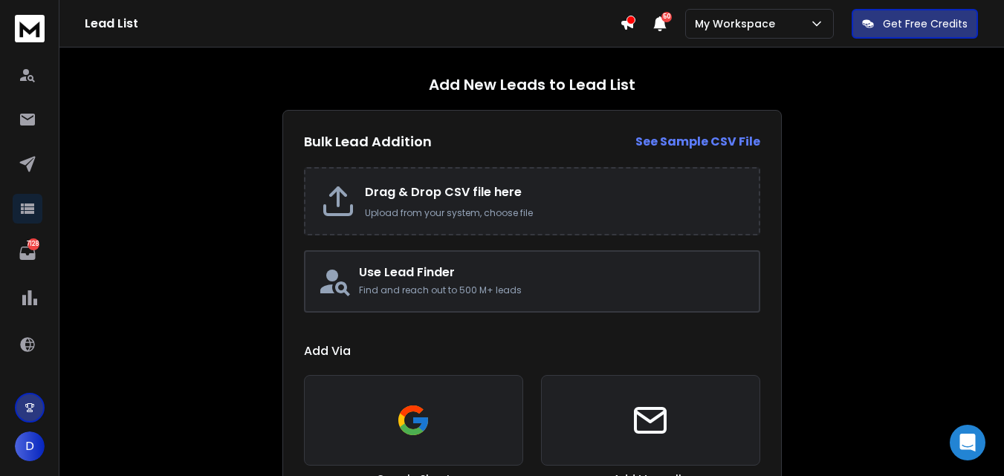 This screenshot has width=1004, height=476. I want to click on button: Get Free Credits, so click(915, 24).